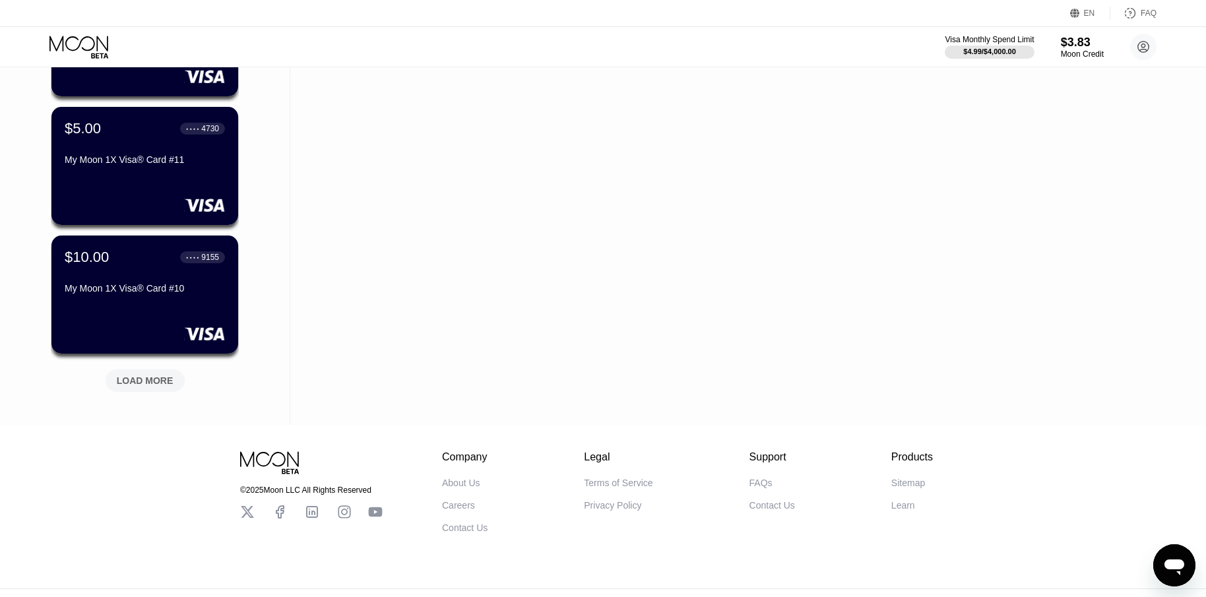  I want to click on div: $5.00● ● ● ●4730My Moon 1X Visa® Card #11, so click(144, 166).